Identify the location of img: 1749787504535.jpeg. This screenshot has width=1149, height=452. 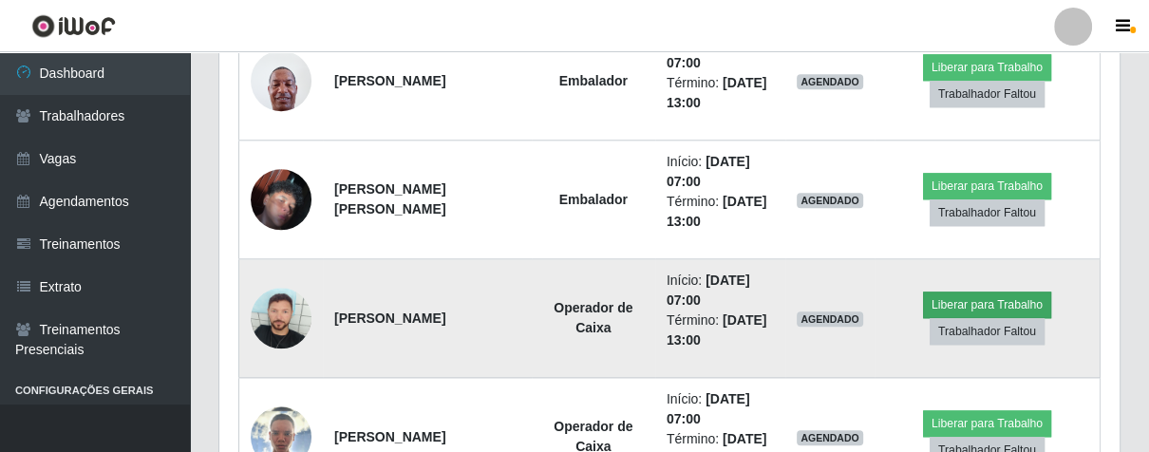
(281, 199).